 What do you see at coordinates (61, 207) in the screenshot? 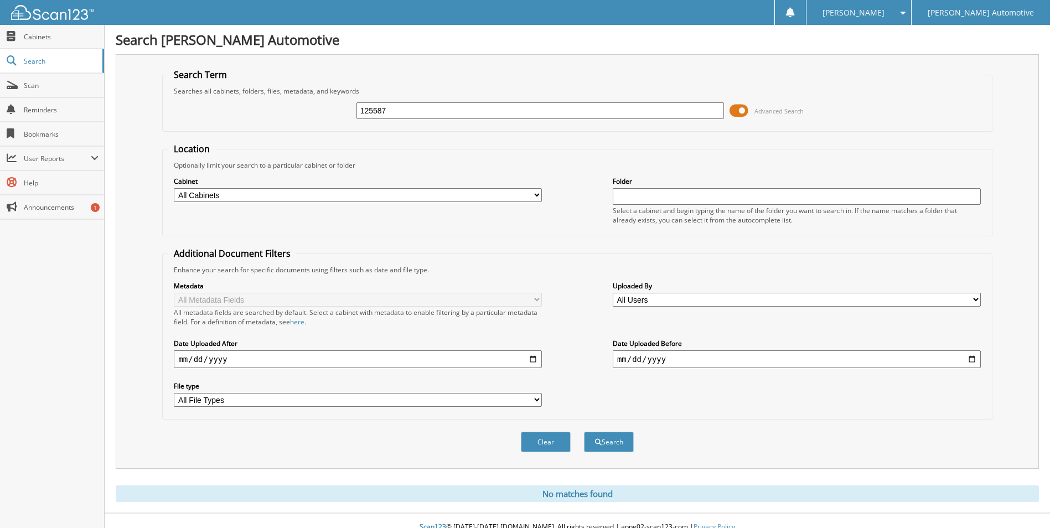
I see `span: Announcements` at bounding box center [61, 207].